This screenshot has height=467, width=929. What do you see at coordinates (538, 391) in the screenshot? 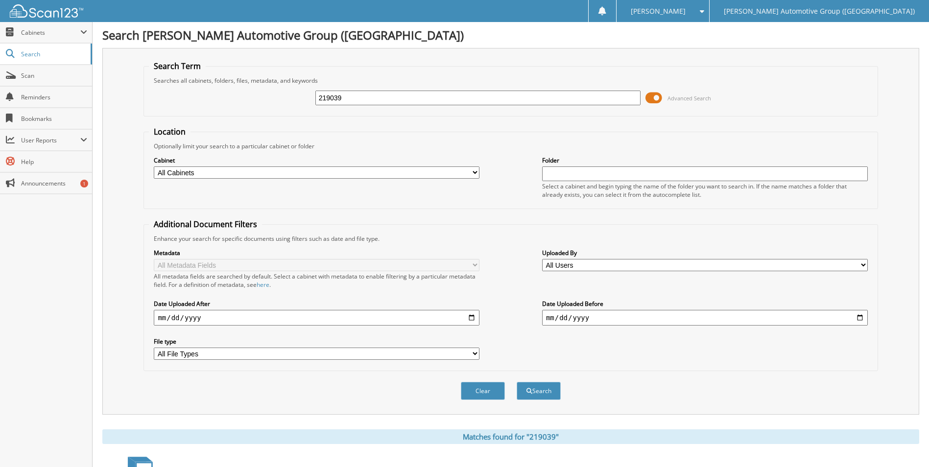
I see `button: Search` at bounding box center [538, 391].